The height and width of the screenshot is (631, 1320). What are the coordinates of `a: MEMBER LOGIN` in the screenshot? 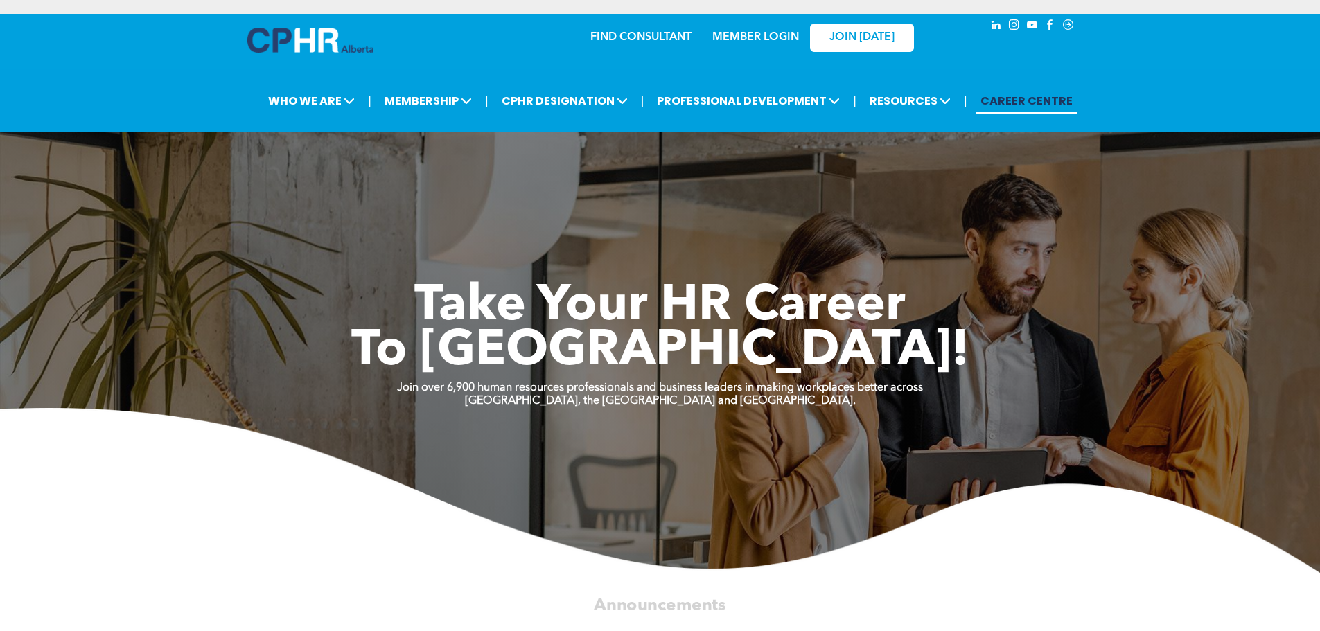 It's located at (756, 37).